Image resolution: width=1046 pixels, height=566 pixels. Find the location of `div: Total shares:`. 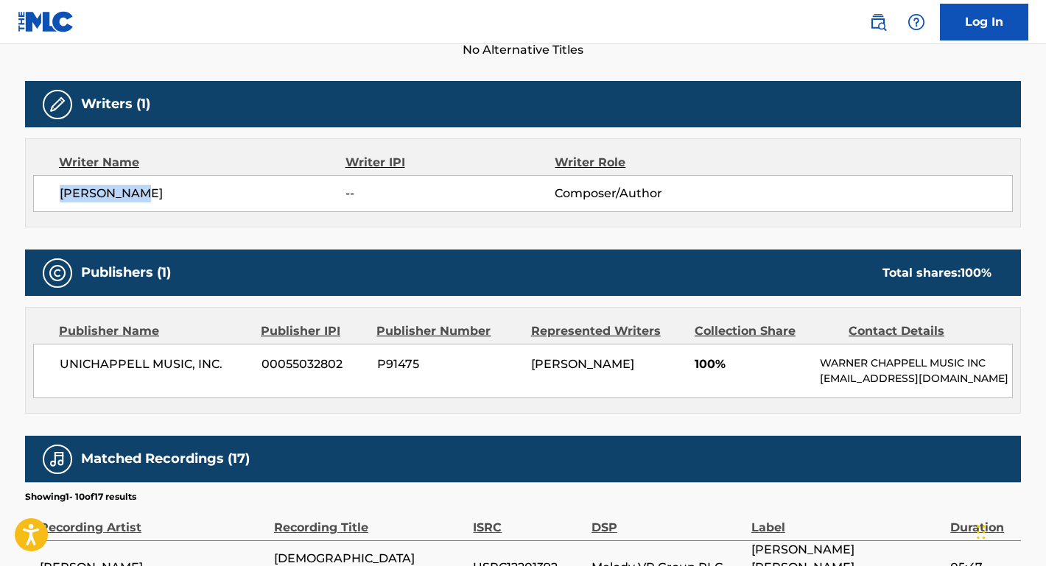

div: Total shares: is located at coordinates (937, 273).